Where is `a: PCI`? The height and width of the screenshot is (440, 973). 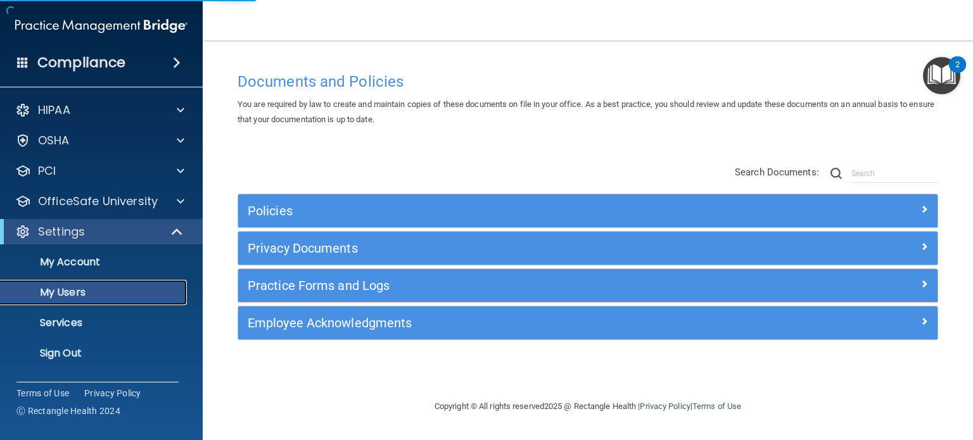
a: PCI is located at coordinates (99, 171).